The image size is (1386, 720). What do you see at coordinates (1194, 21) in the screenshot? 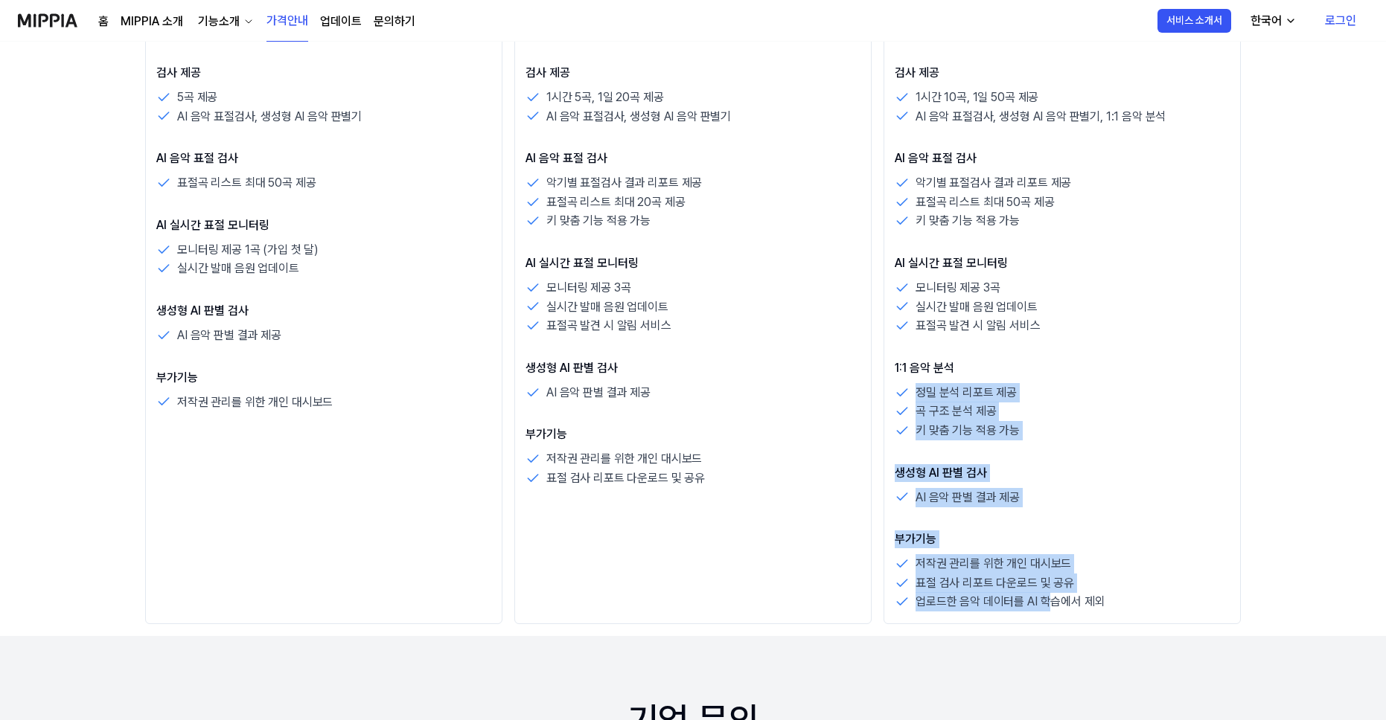
I see `a: 서비스 소개서` at bounding box center [1194, 21].